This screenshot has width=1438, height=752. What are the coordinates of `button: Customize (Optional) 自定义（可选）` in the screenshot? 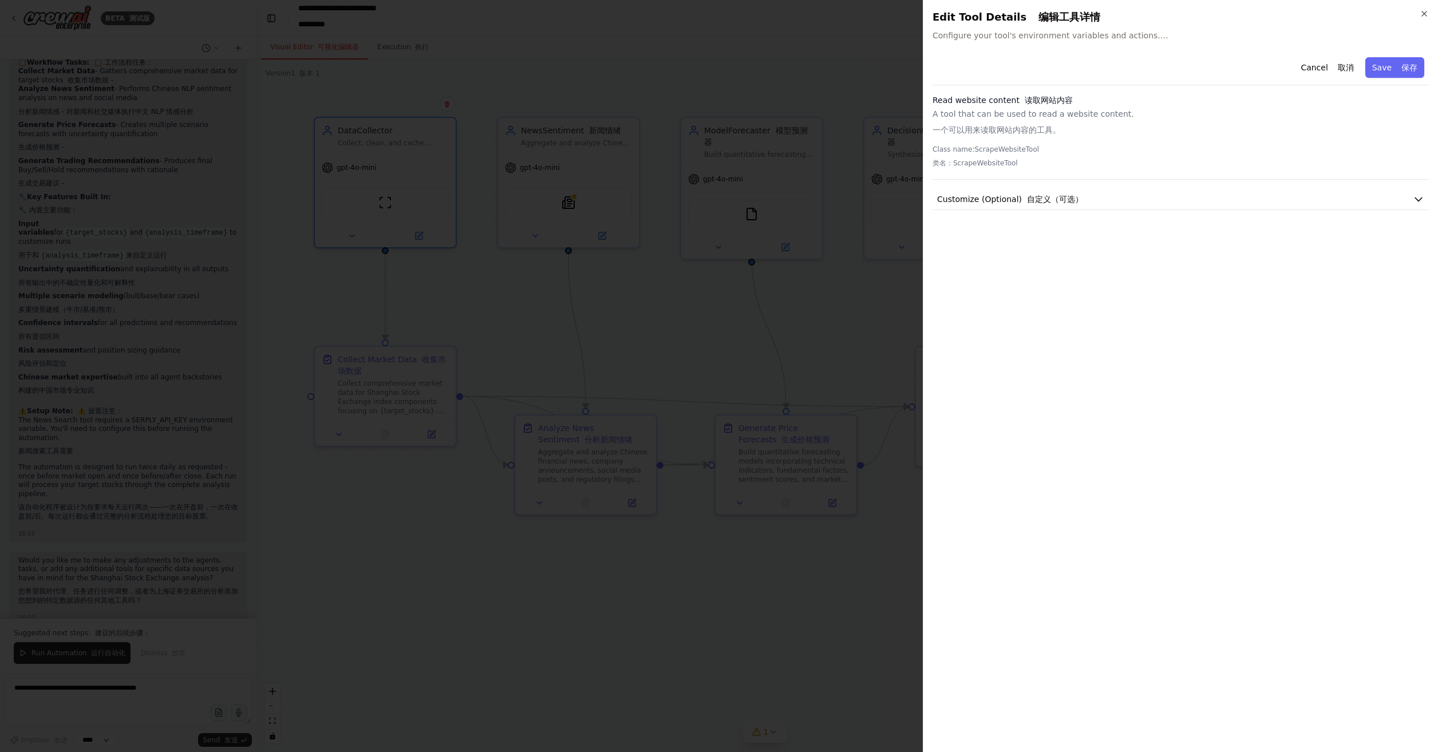 It's located at (1181, 199).